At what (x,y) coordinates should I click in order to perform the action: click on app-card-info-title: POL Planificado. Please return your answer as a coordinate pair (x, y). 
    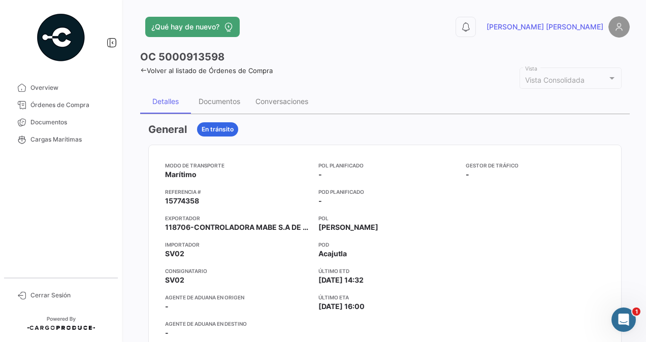
    Looking at the image, I should click on (388, 166).